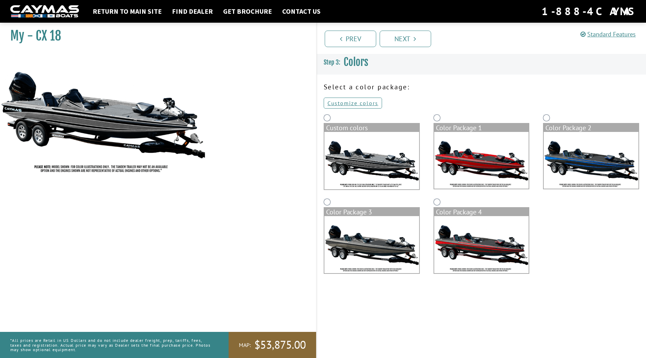  I want to click on a: Contact Us, so click(302, 11).